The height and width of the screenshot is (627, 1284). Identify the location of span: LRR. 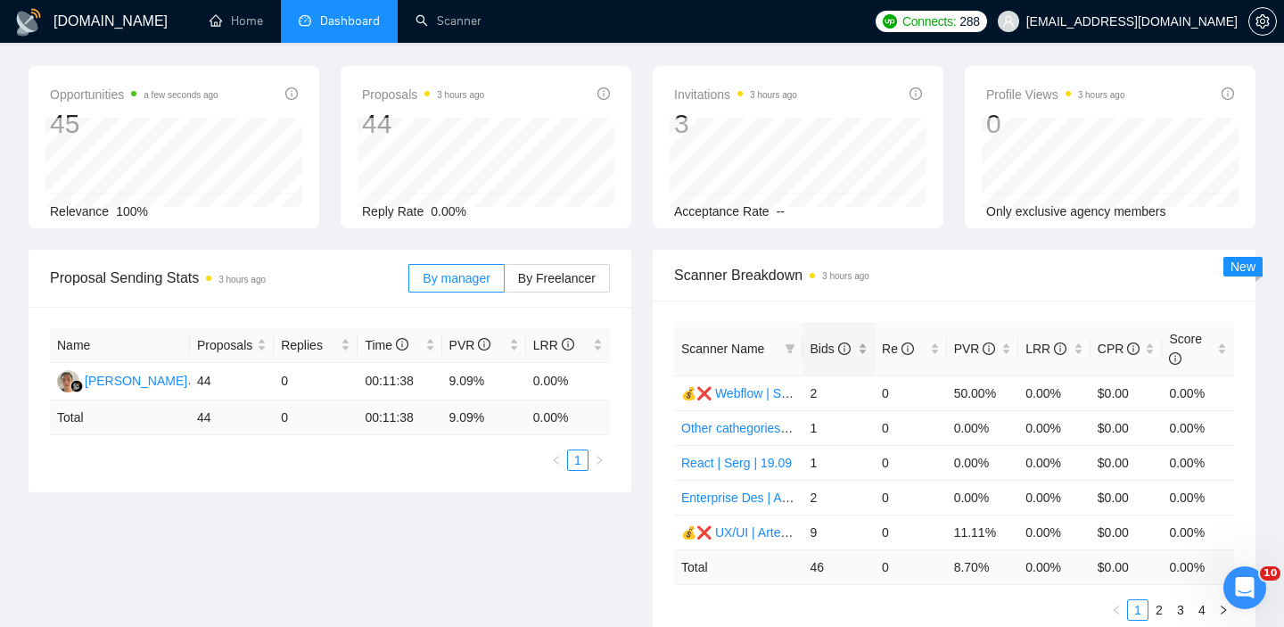
(554, 345).